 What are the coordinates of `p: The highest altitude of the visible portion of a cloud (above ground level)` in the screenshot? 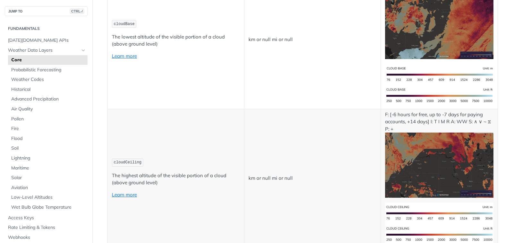 It's located at (176, 179).